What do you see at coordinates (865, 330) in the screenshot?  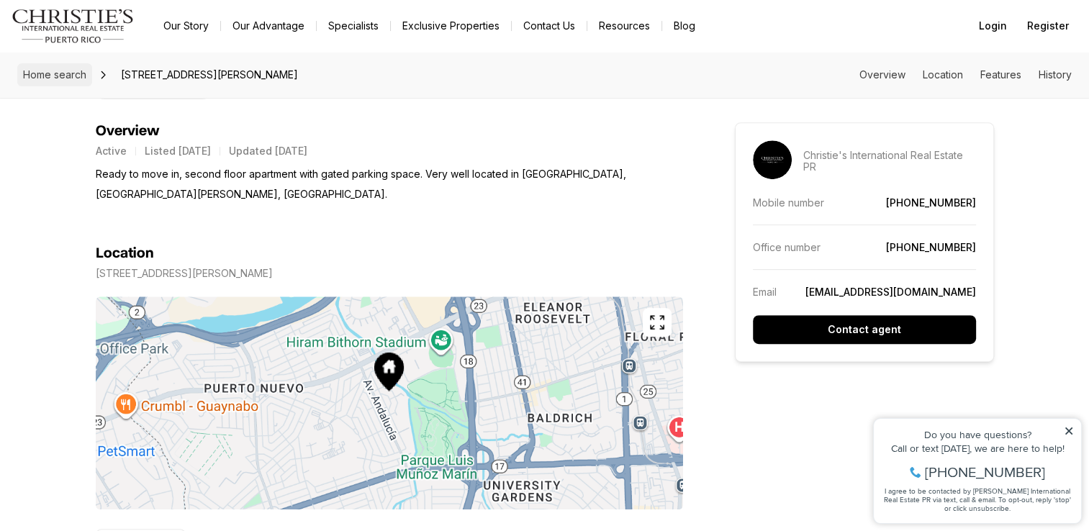 I see `button: Contact agent` at bounding box center [865, 330].